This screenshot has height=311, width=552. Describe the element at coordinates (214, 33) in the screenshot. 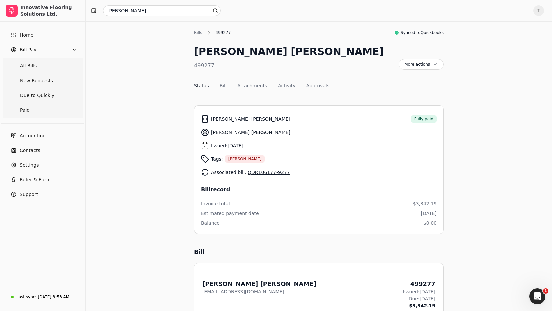

I see `nav: Breadcrumb` at that location.